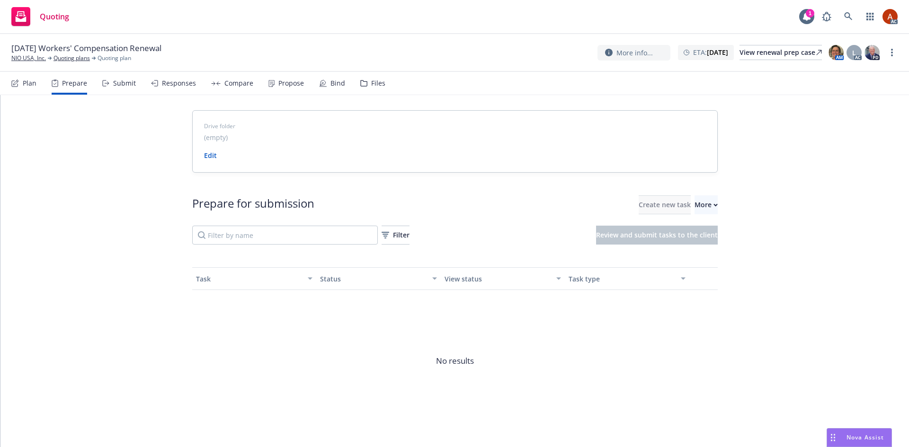 The image size is (909, 447). Describe the element at coordinates (455, 361) in the screenshot. I see `span: No results` at that location.